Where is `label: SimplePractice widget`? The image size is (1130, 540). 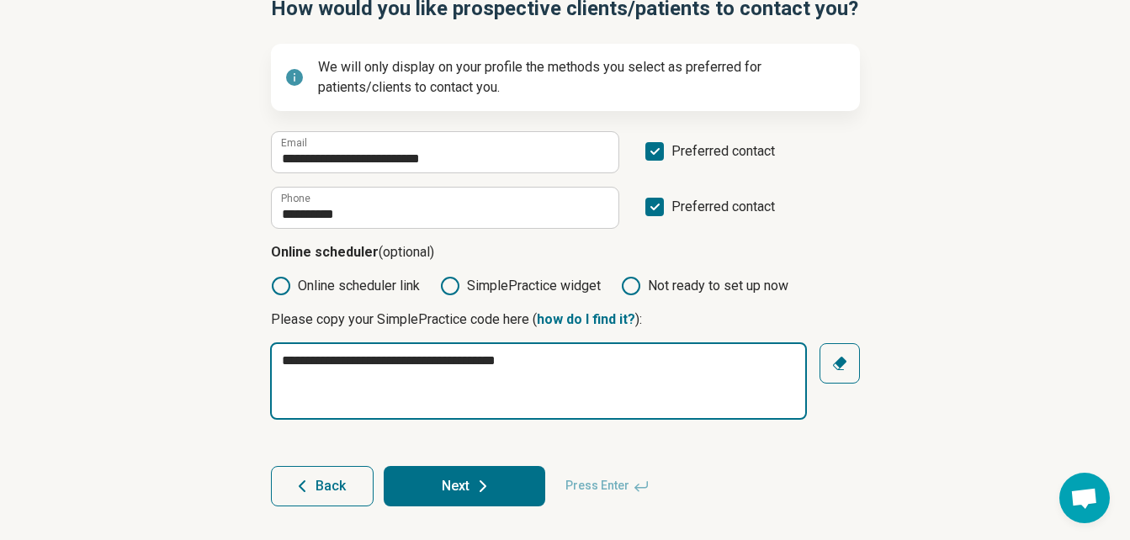 label: SimplePractice widget is located at coordinates (520, 286).